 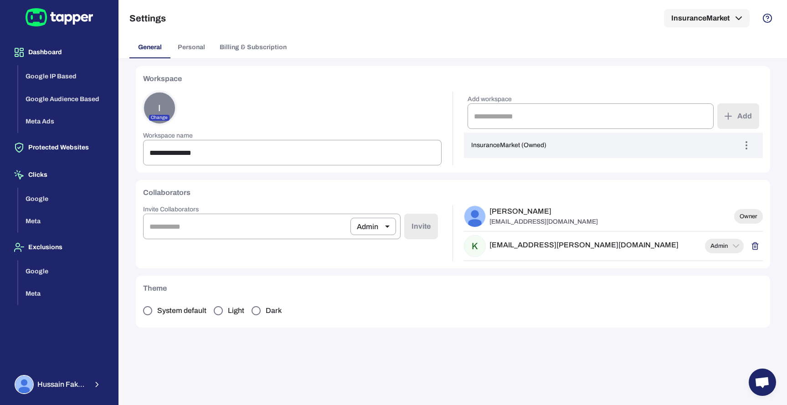 I want to click on button: InsuranceMarket, so click(x=706, y=18).